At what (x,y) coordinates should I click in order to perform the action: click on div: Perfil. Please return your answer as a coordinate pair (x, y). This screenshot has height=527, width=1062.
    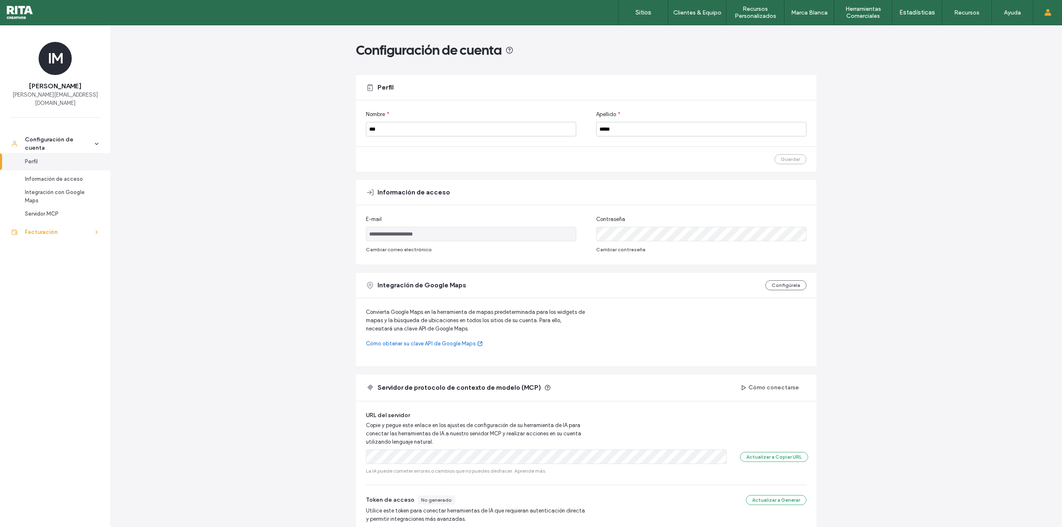
    Looking at the image, I should click on (59, 162).